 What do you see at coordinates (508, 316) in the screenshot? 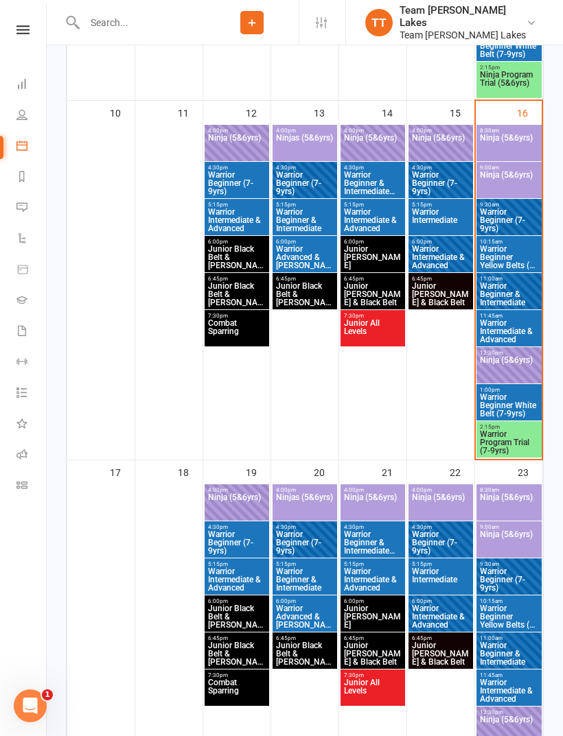
I see `span: 11:45am` at bounding box center [508, 316].